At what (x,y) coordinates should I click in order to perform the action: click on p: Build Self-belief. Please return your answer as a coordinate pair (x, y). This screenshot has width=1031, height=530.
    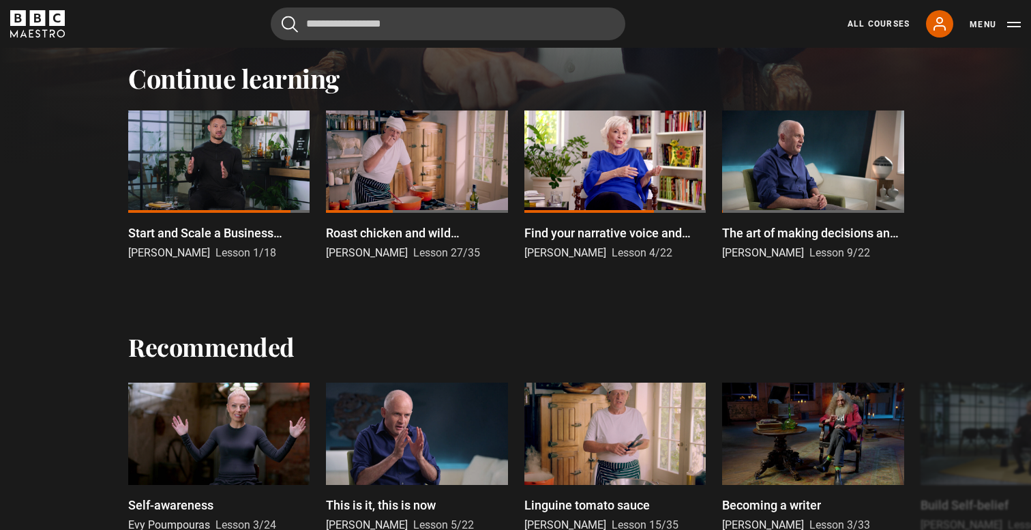
    Looking at the image, I should click on (964, 504).